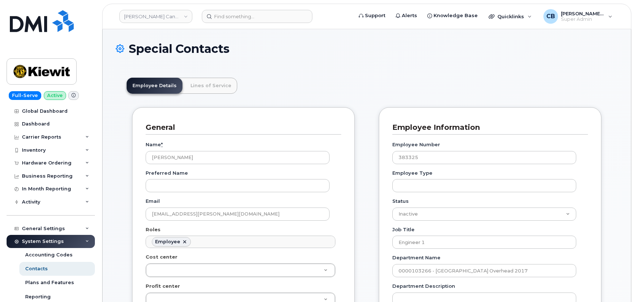 This screenshot has height=302, width=635. I want to click on a: Employee Details, so click(154, 86).